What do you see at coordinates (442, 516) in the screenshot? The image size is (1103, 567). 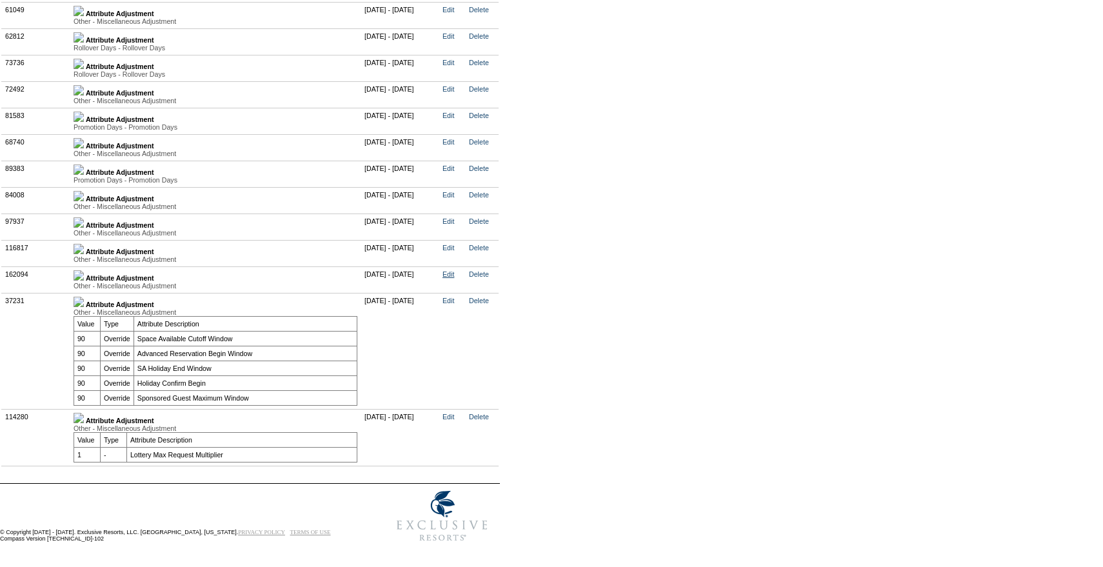 I see `img: Exclusive Resorts` at bounding box center [442, 516].